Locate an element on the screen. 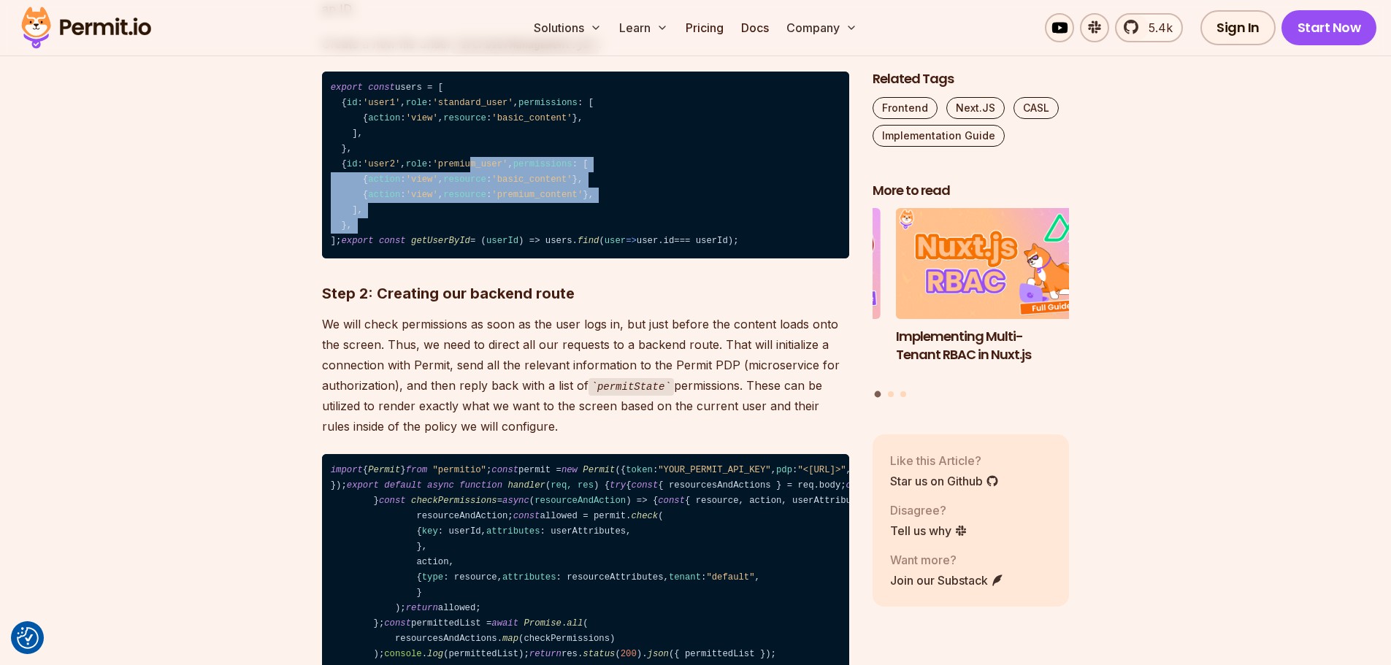 The width and height of the screenshot is (1391, 665). span: await is located at coordinates (505, 624).